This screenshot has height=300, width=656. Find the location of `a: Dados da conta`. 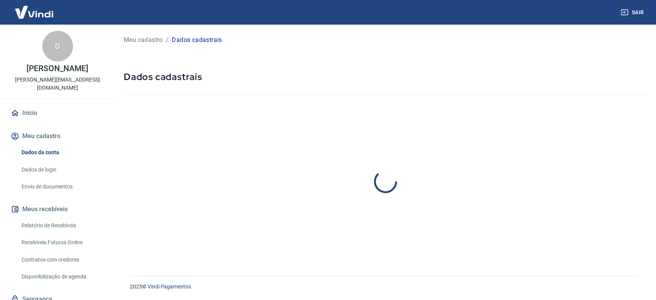

a: Dados da conta is located at coordinates (62, 152).